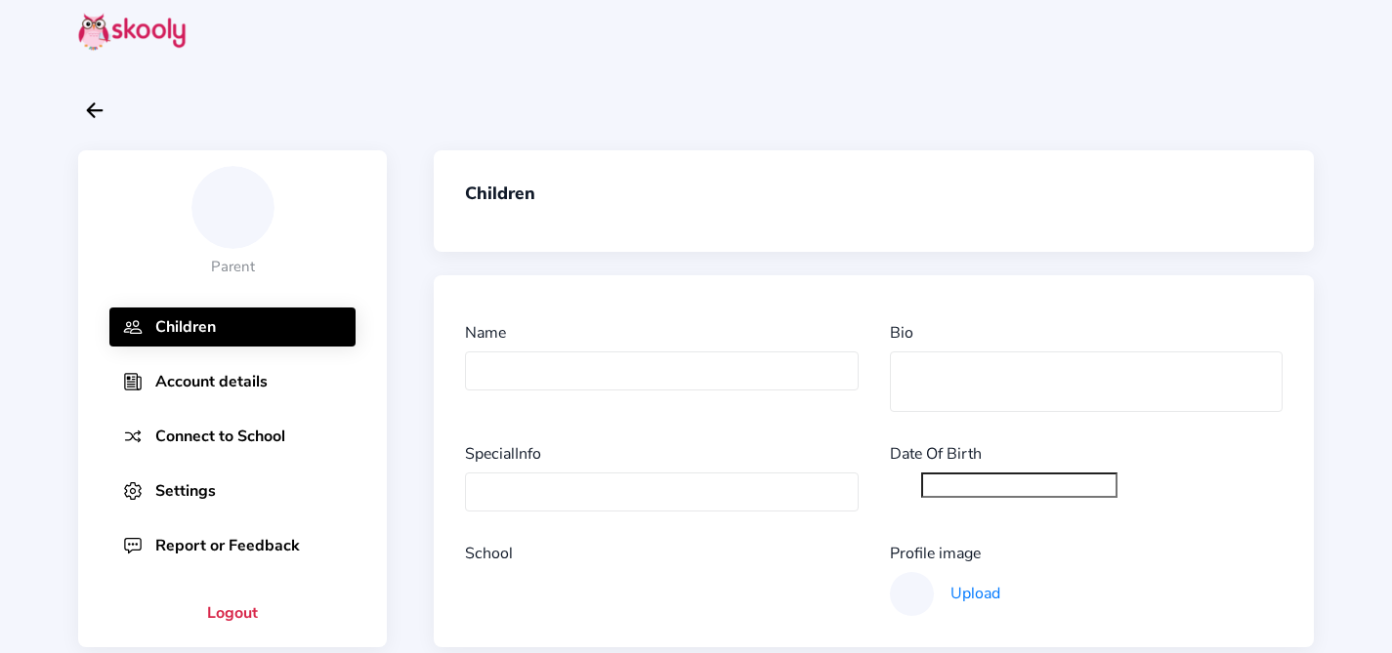 The image size is (1392, 653). Describe the element at coordinates (133, 491) in the screenshot. I see `img: settings-outline.svg` at that location.